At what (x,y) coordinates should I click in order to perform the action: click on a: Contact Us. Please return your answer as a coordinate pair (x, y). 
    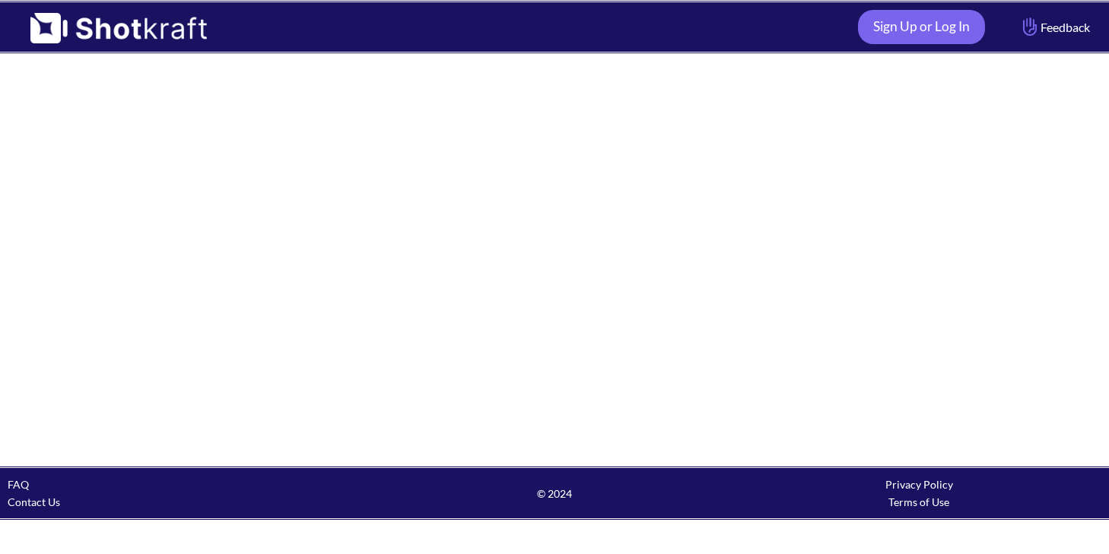
    Looking at the image, I should click on (33, 501).